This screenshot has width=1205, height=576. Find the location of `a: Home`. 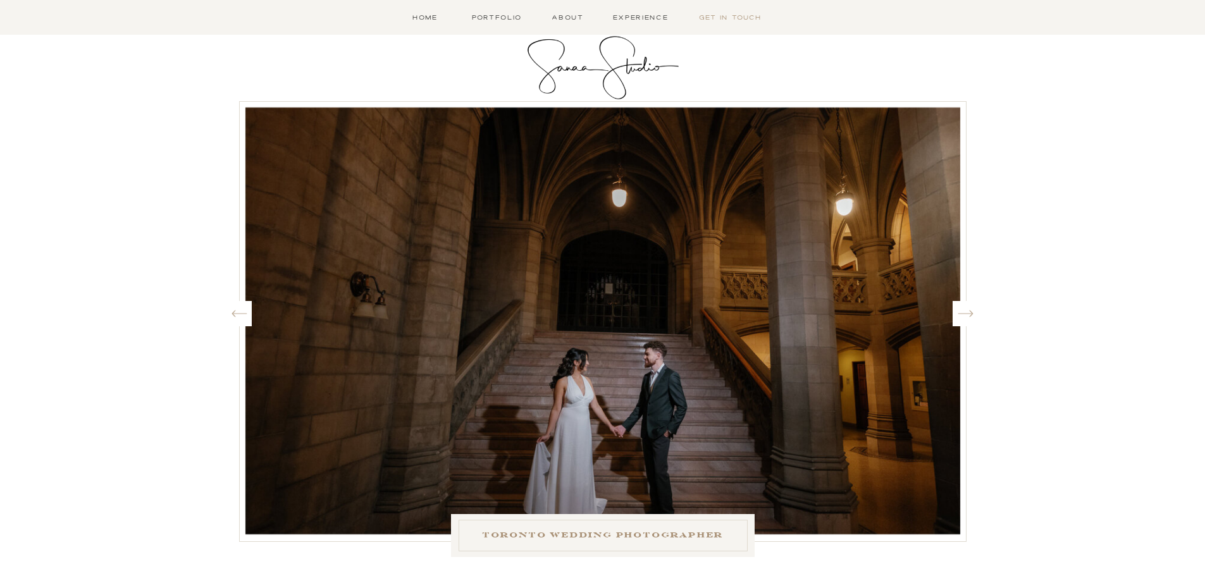

a: Home is located at coordinates (425, 17).